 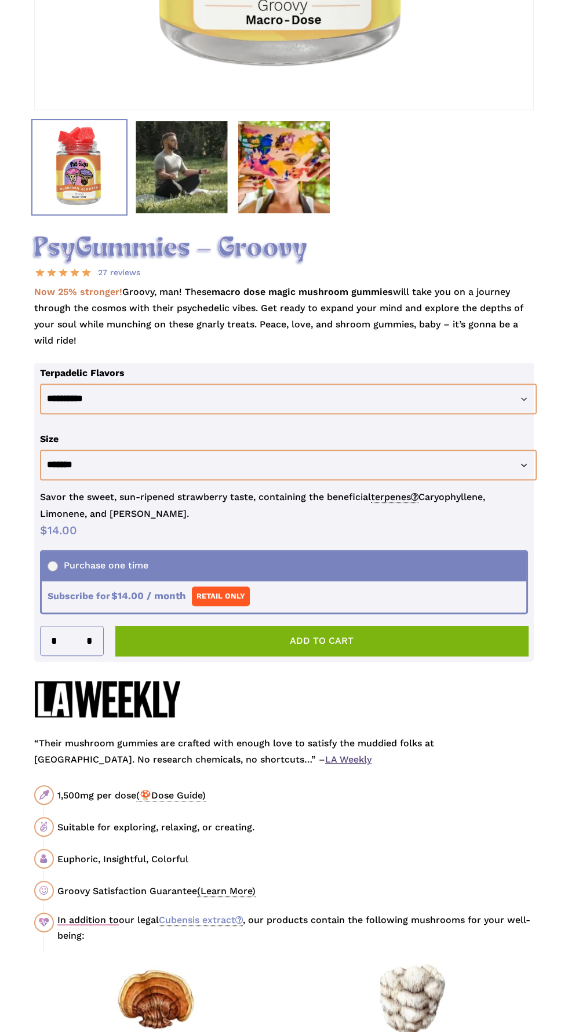 What do you see at coordinates (295, 890) in the screenshot?
I see `div: Groovy Satisfaction Guarantee` at bounding box center [295, 890].